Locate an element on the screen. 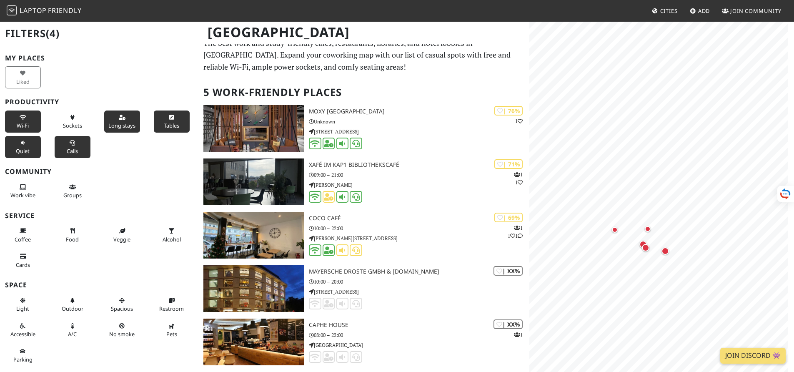  button: Restroom is located at coordinates (172, 304).